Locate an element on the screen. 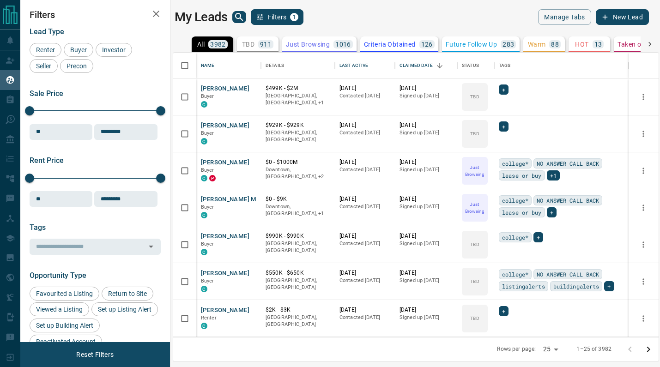  div: Return to Site is located at coordinates (128, 294).